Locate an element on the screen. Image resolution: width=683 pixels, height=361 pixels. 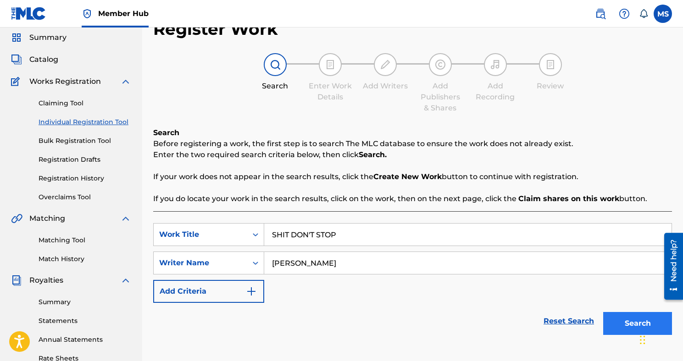
a: Public Search is located at coordinates (600, 14).